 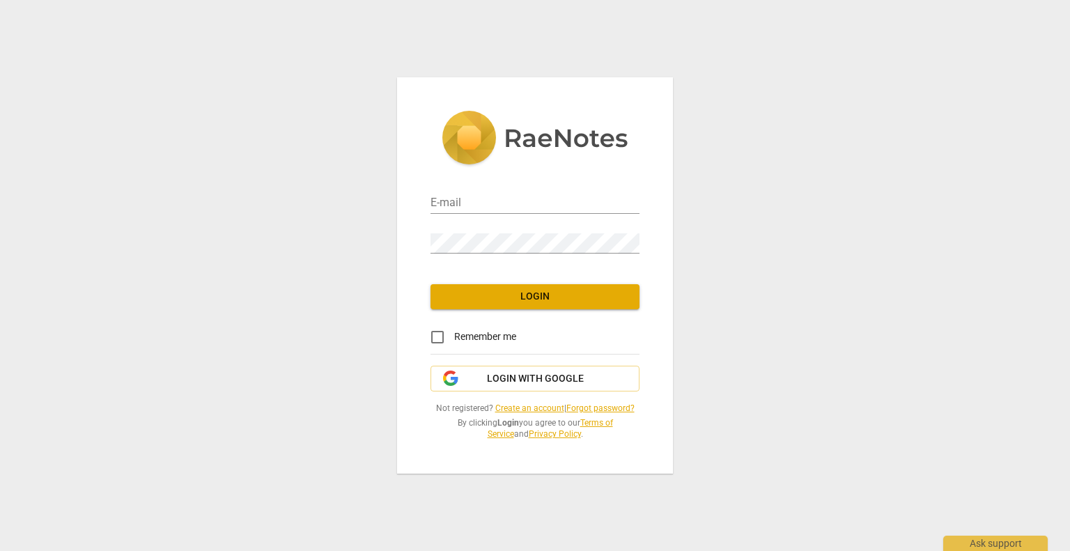 What do you see at coordinates (530, 408) in the screenshot?
I see `a: Create an account` at bounding box center [530, 408].